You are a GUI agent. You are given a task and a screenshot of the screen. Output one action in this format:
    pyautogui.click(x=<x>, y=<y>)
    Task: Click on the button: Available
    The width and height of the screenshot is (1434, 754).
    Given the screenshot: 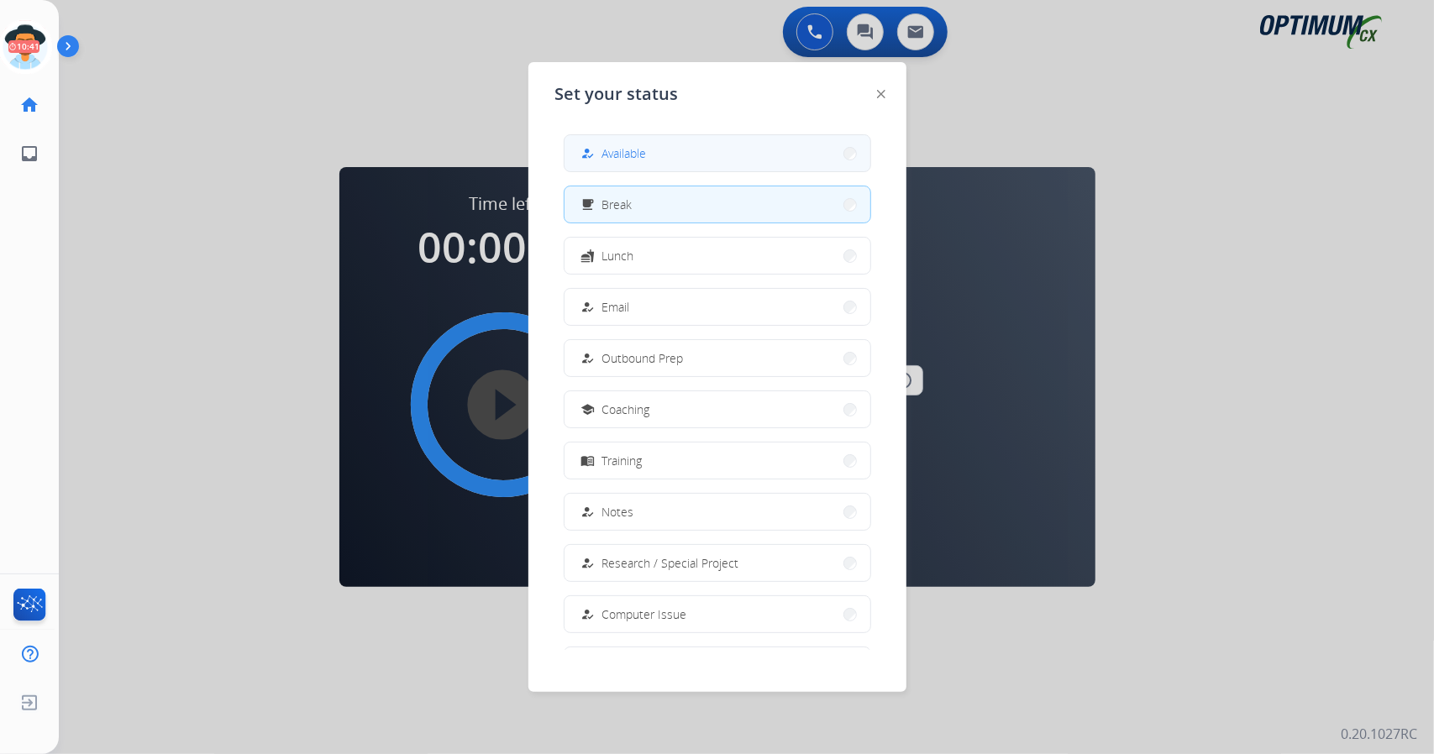 What is the action you would take?
    pyautogui.click(x=717, y=153)
    